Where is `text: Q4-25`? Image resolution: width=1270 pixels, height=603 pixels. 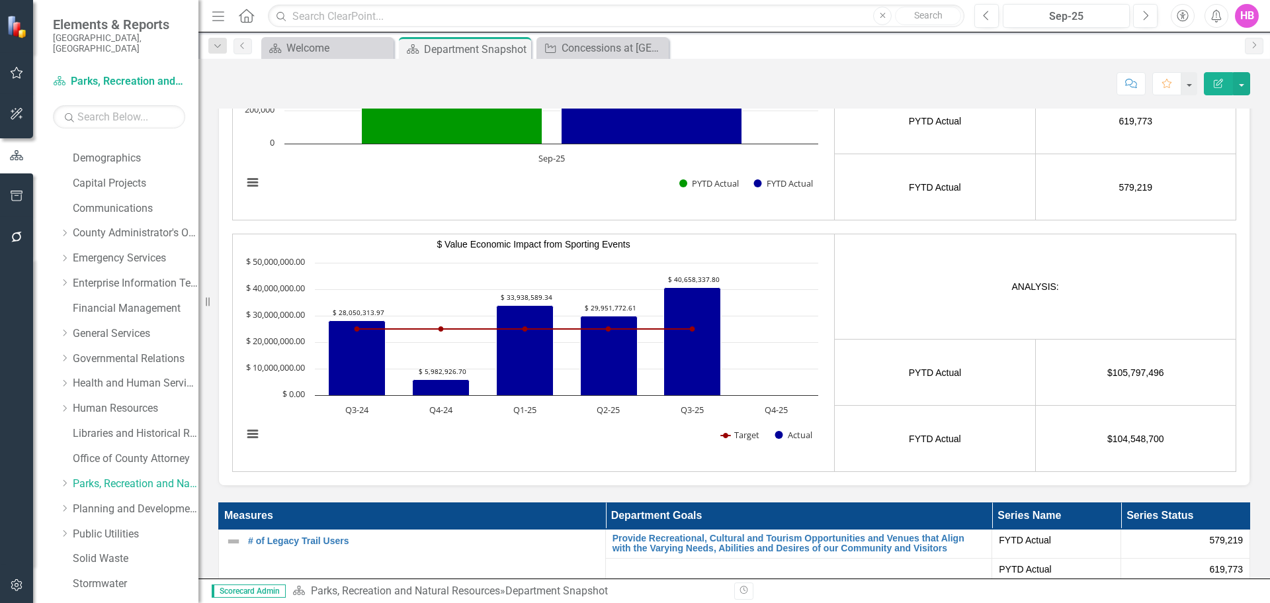
text: Q4-25 is located at coordinates (776, 410).